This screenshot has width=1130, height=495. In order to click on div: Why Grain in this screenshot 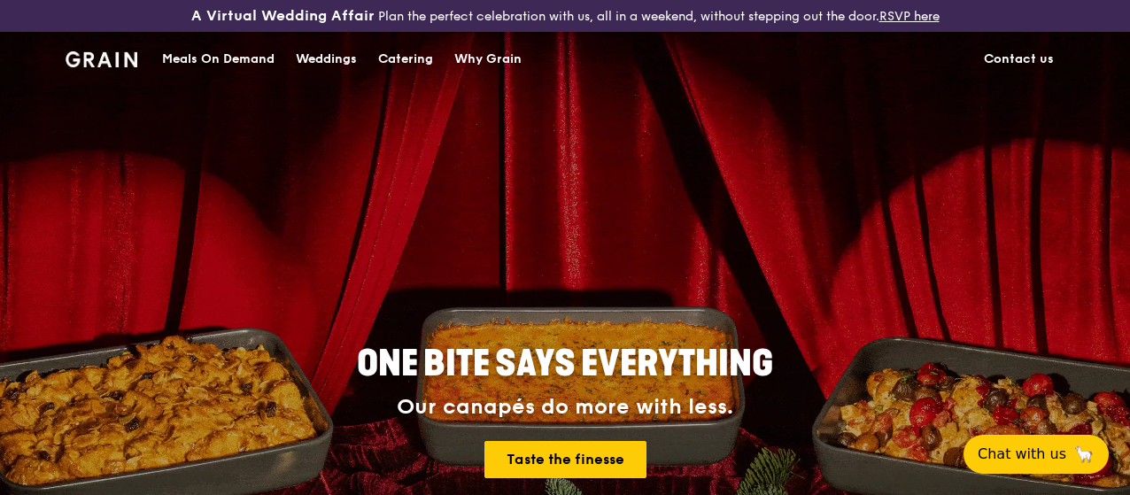, I will do `click(488, 59)`.